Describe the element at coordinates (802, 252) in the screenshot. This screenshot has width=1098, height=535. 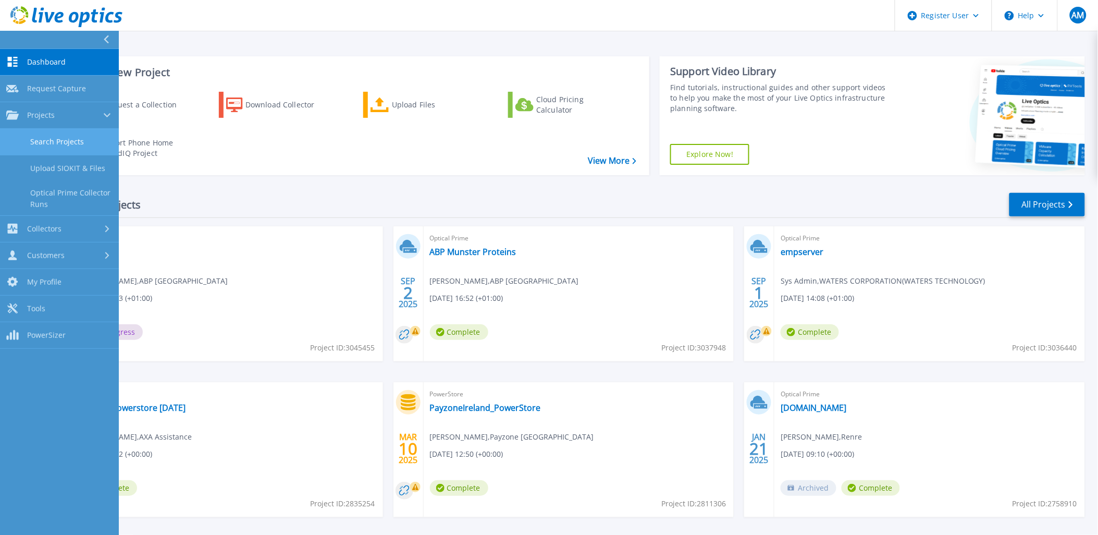
I see `a: empserver` at that location.